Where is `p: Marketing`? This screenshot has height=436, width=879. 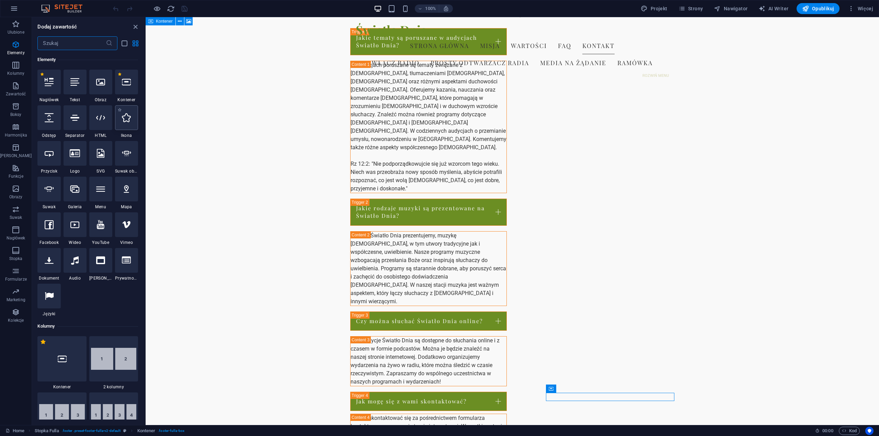 p: Marketing is located at coordinates (16, 300).